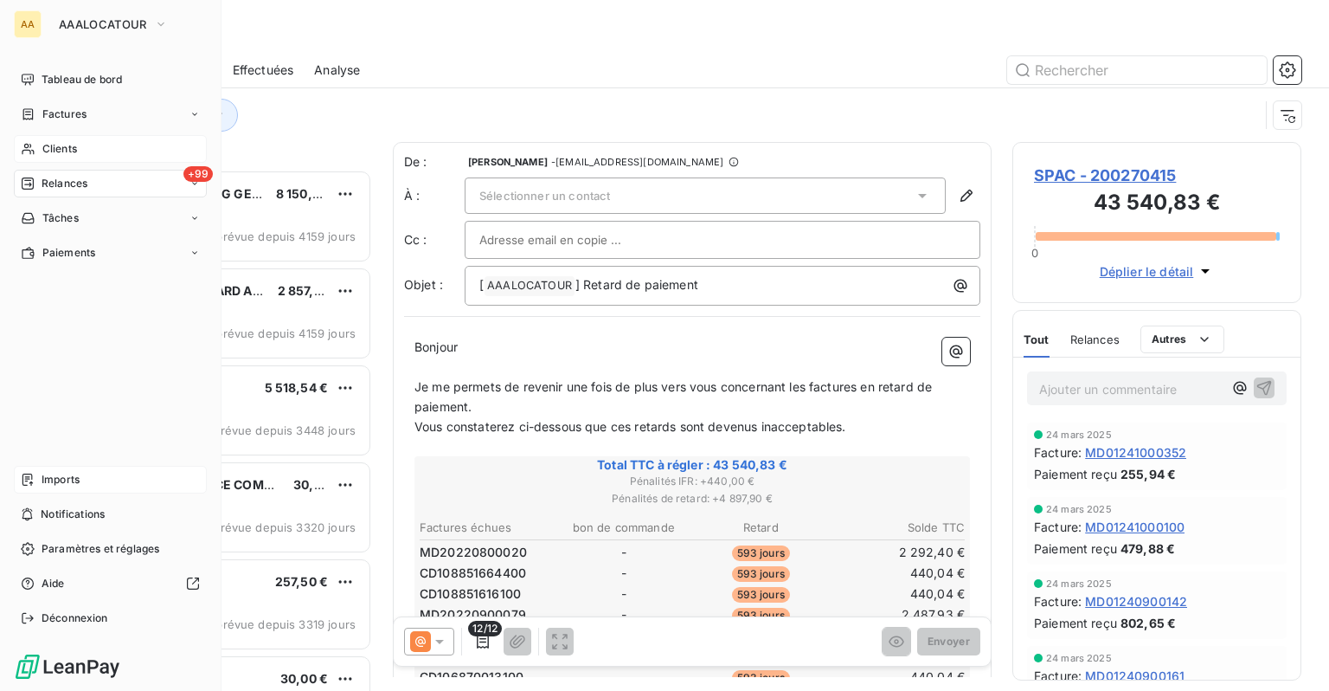 The height and width of the screenshot is (691, 1329). What do you see at coordinates (230, 484) in the screenshot?
I see `span: FERRERO FRANCE COMMERCIAL VU` at bounding box center [230, 484].